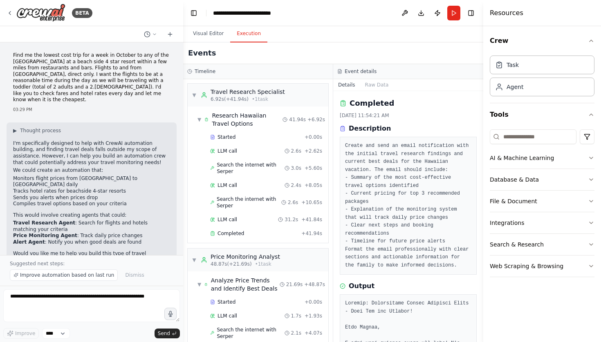 The height and width of the screenshot is (342, 601). What do you see at coordinates (542, 41) in the screenshot?
I see `button: Crew` at bounding box center [542, 41].